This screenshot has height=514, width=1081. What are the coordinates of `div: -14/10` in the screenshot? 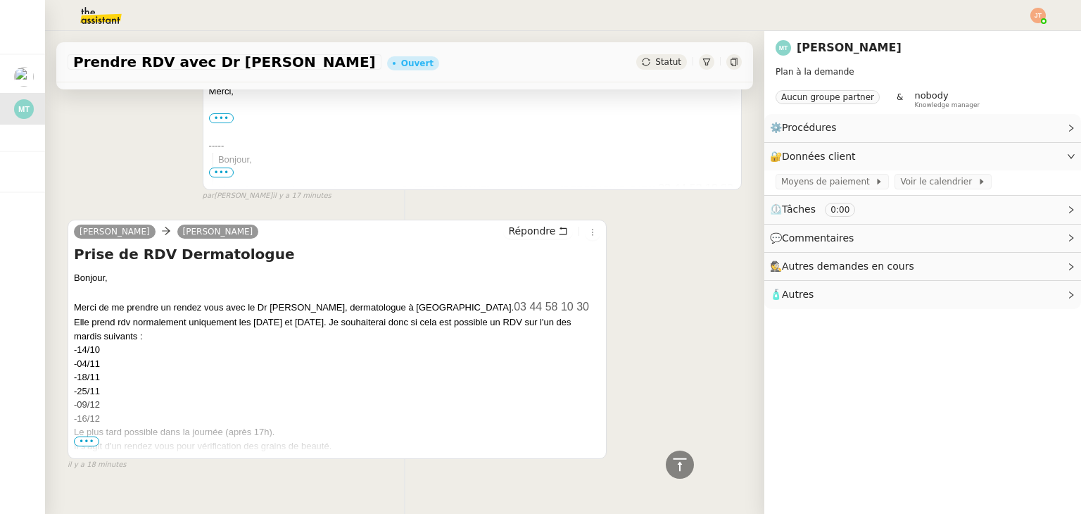 It's located at (337, 350).